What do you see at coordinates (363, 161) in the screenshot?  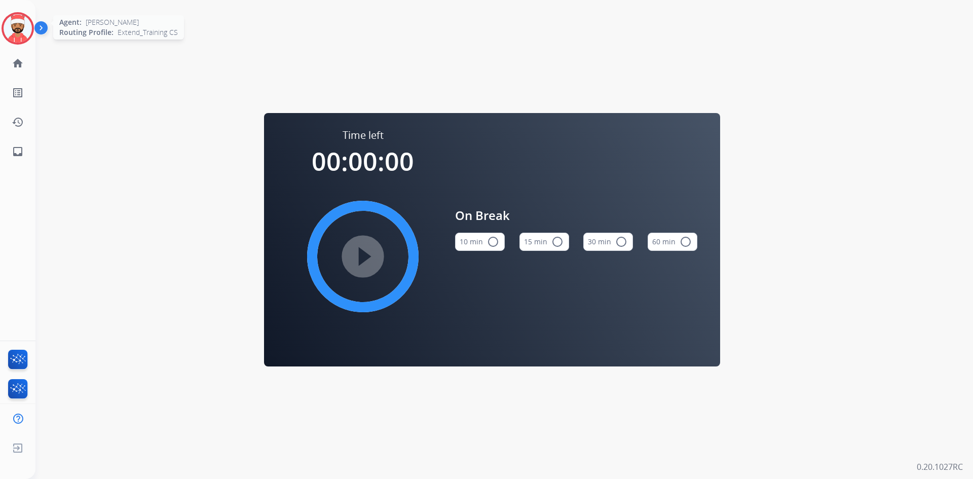 I see `span: 00:00:00` at bounding box center [363, 161].